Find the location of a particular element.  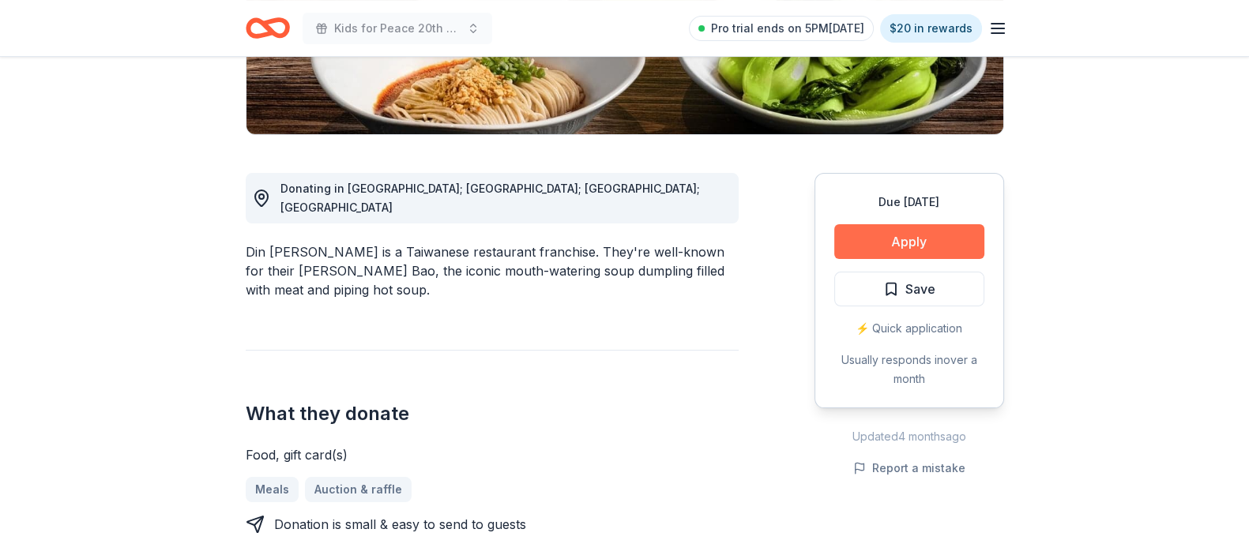

div: ⚡️ Quick application is located at coordinates (909, 329).